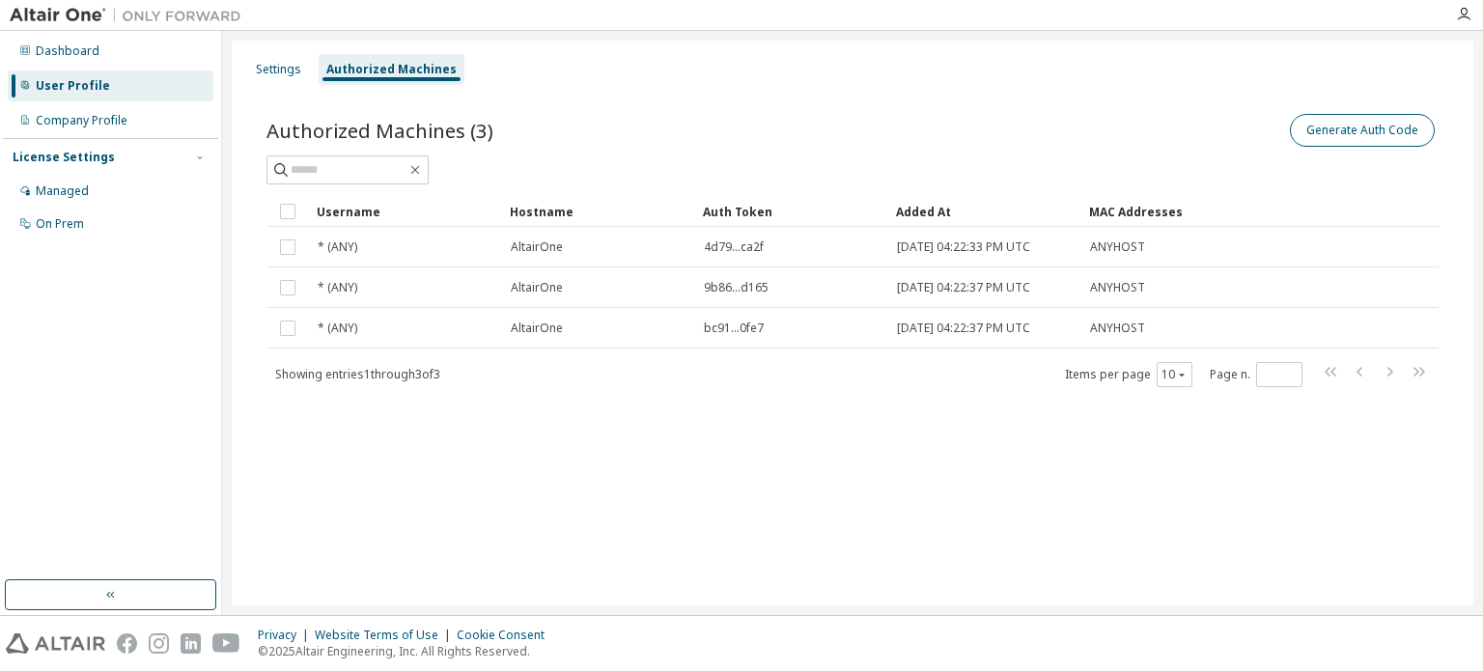 Image resolution: width=1483 pixels, height=671 pixels. What do you see at coordinates (158, 643) in the screenshot?
I see `img: instagram.svg` at bounding box center [158, 643].